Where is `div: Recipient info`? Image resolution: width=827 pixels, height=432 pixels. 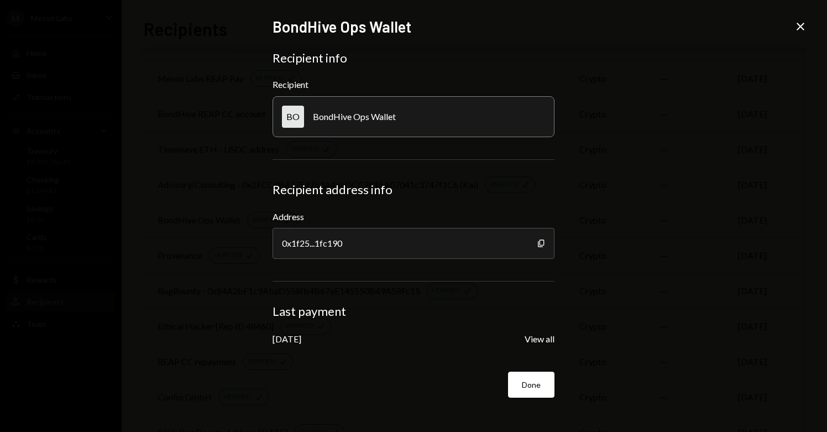 div: Recipient info is located at coordinates (413, 58).